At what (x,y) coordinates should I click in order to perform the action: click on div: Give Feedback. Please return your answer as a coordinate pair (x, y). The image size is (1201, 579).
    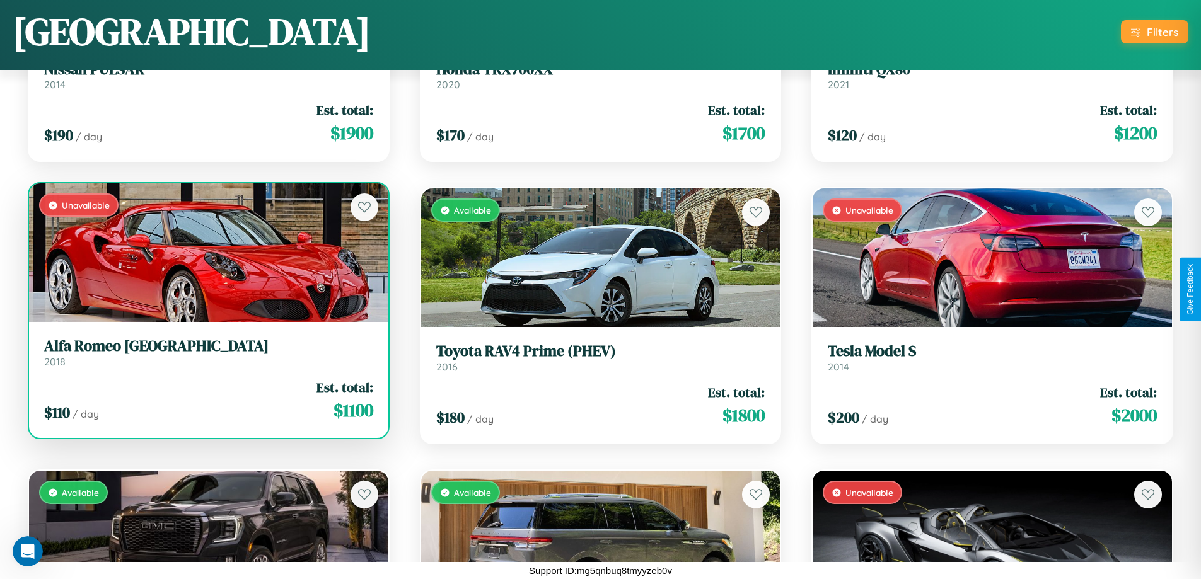
    Looking at the image, I should click on (1190, 289).